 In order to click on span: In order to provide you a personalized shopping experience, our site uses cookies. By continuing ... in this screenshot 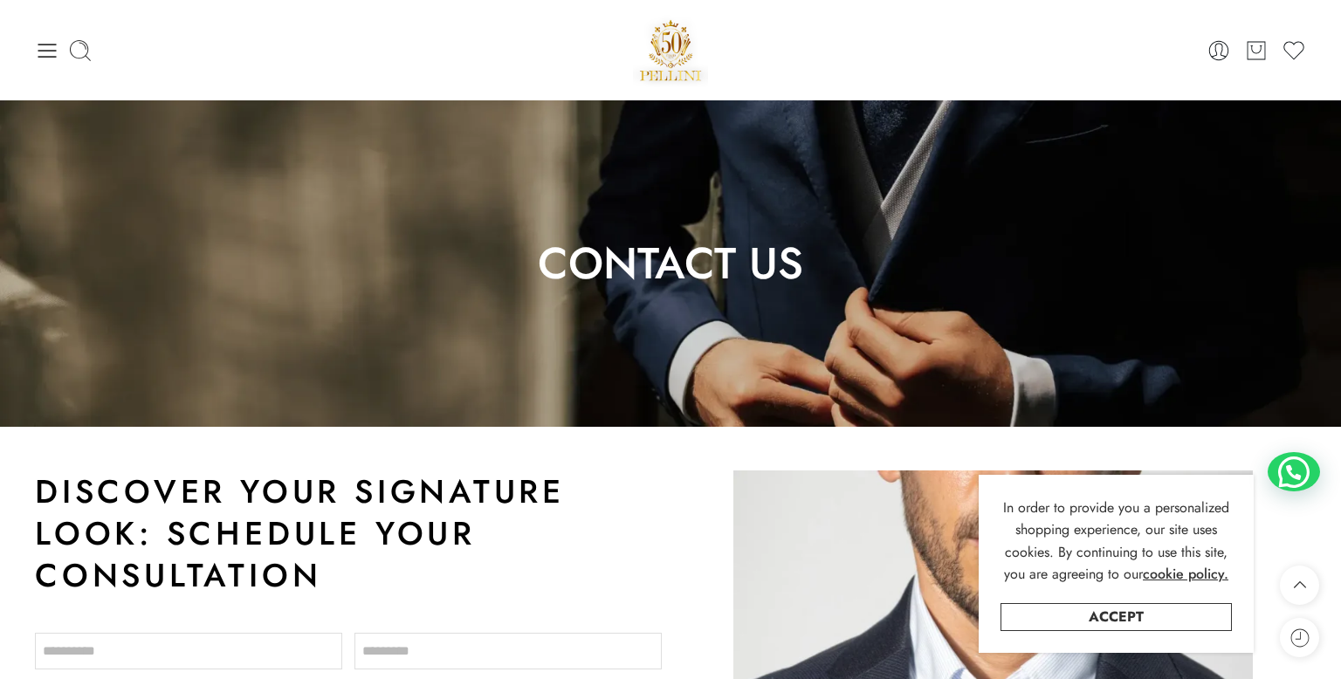, I will do `click(1115, 541)`.